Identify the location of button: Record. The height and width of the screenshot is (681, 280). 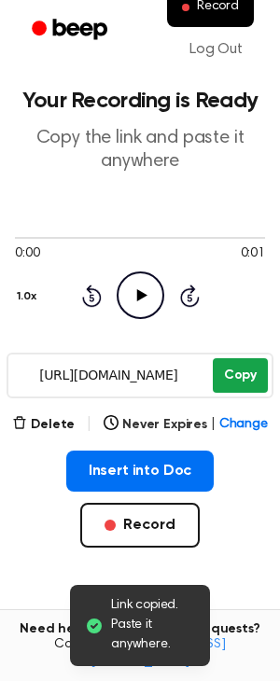
(139, 525).